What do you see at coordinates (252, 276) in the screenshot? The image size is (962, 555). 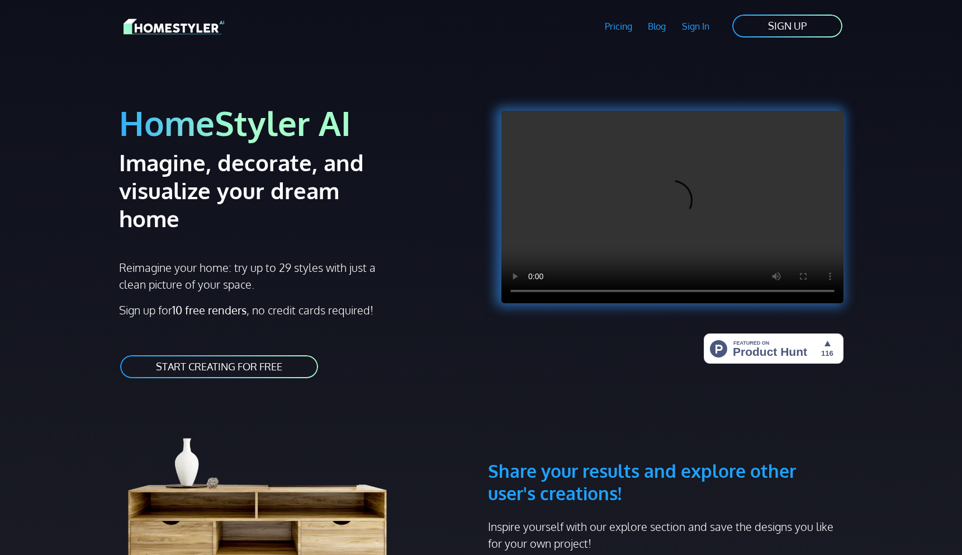 I see `p: Reimagine your home: try up to 29 styles with just a clean picture of your space.` at bounding box center [252, 276].